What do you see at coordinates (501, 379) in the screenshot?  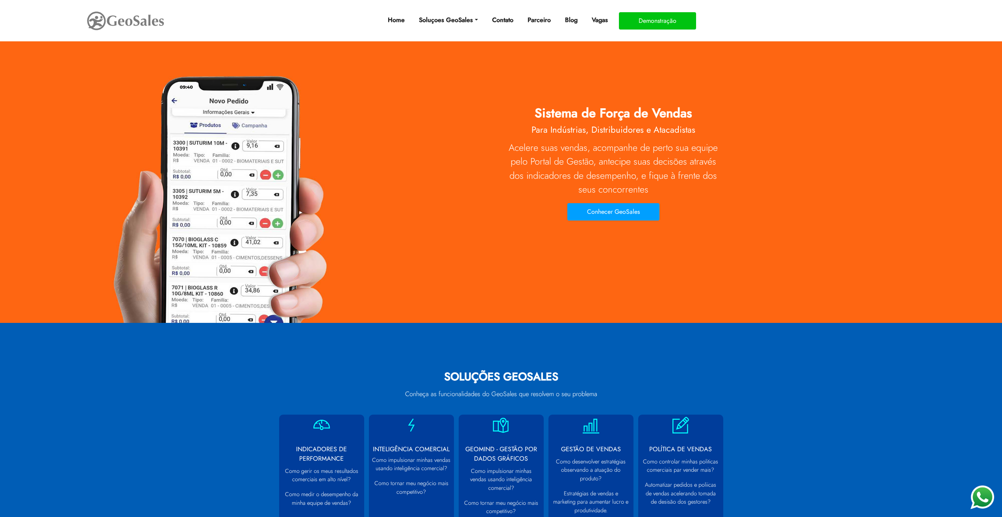 I see `h2: SOLUÇÕES GEOSALES` at bounding box center [501, 379].